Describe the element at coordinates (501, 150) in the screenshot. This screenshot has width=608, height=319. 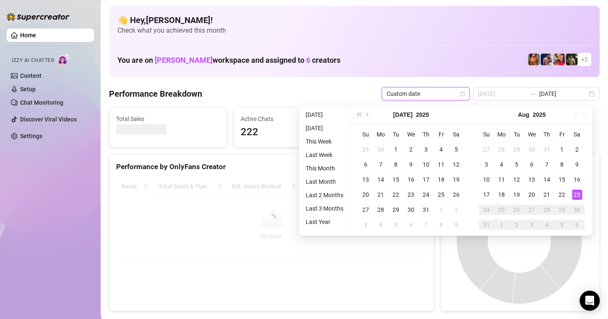
I see `td: 2025-07-28` at that location.